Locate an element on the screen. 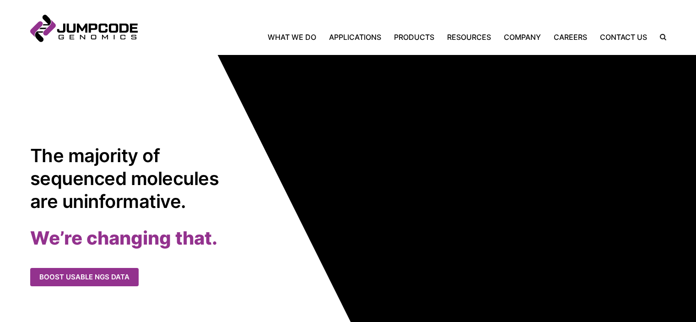  a: Applications is located at coordinates (355, 37).